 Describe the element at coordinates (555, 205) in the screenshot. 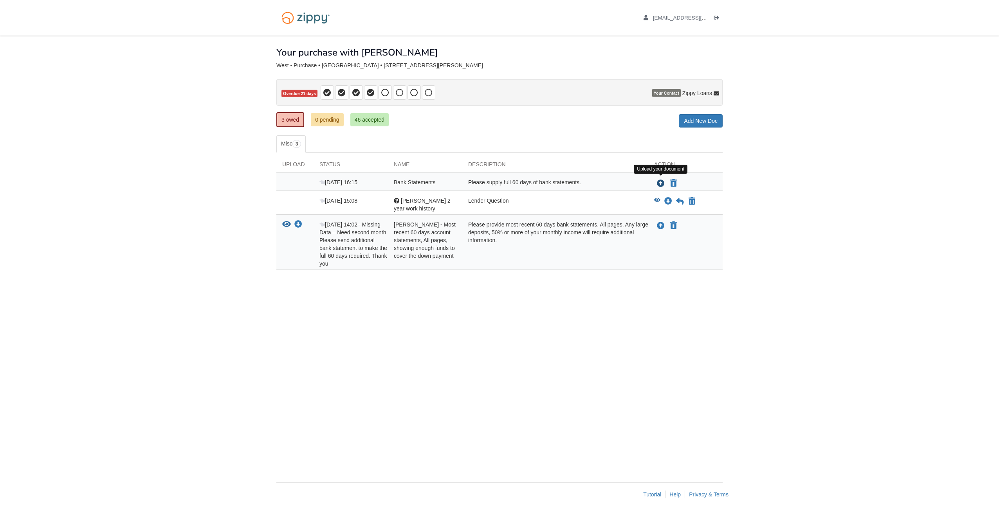

I see `div: Lender Question` at that location.